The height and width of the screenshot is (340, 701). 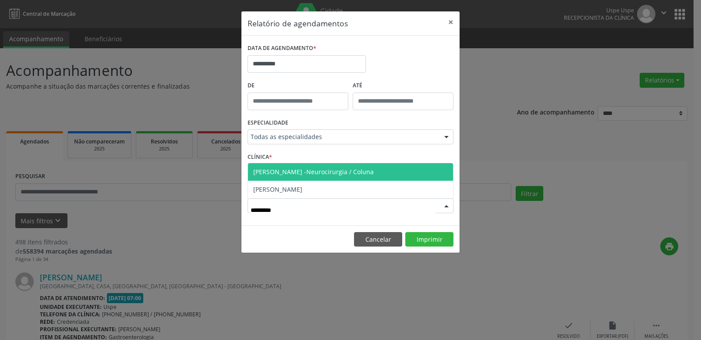 What do you see at coordinates (451, 22) in the screenshot?
I see `button: Close` at bounding box center [451, 22].